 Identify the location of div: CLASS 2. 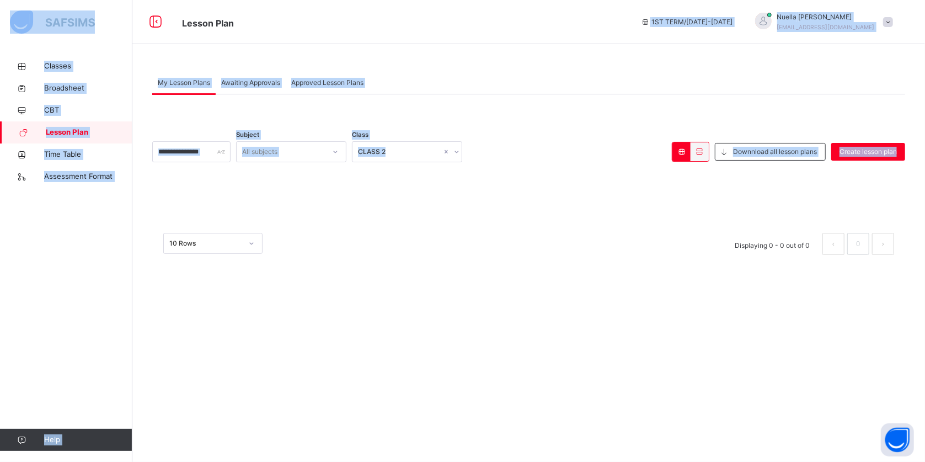
(400, 152).